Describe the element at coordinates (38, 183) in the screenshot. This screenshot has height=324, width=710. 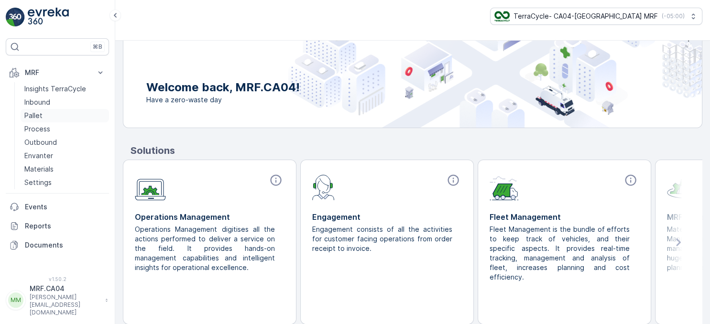
I see `p: Settings` at that location.